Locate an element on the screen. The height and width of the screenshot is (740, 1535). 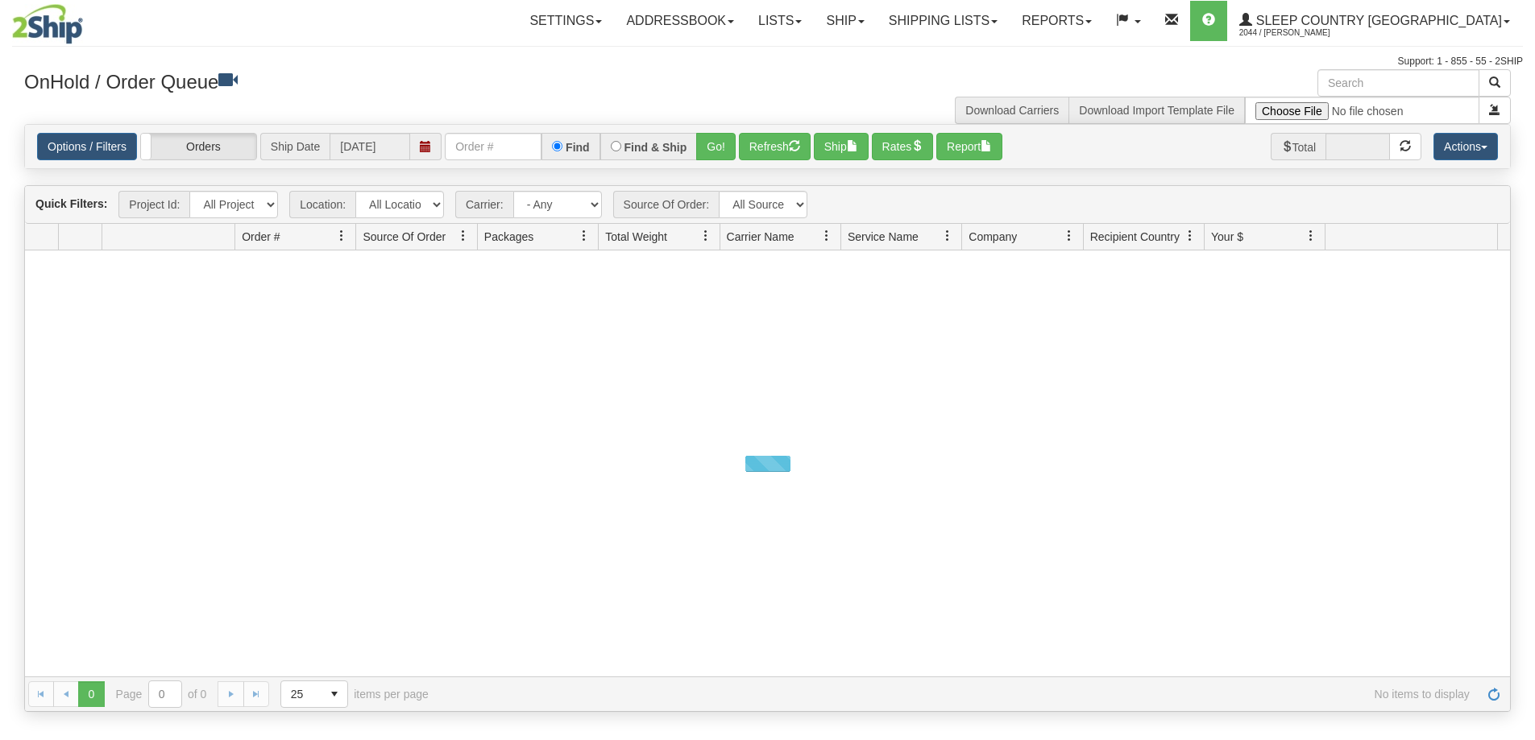
a: Recipient Country filter column settings is located at coordinates (1190, 236).